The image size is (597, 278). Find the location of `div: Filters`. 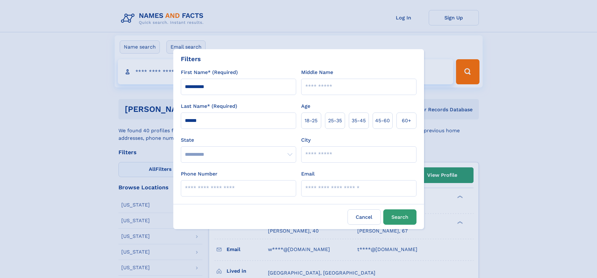

div: Filters is located at coordinates (191, 59).